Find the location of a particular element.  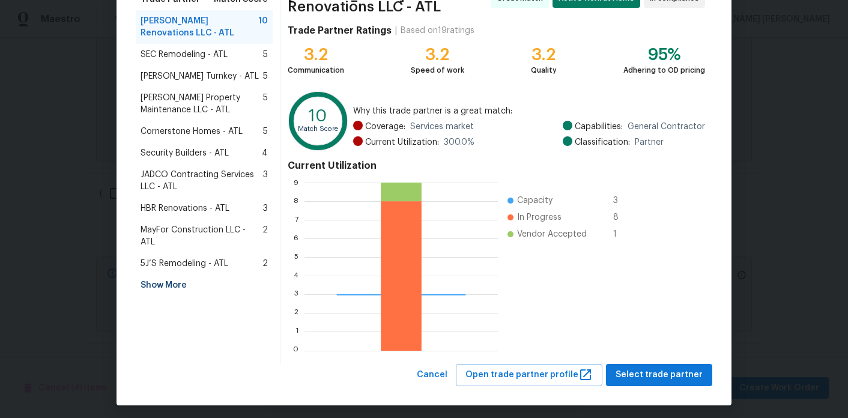

span: Coverage: is located at coordinates (385, 127).